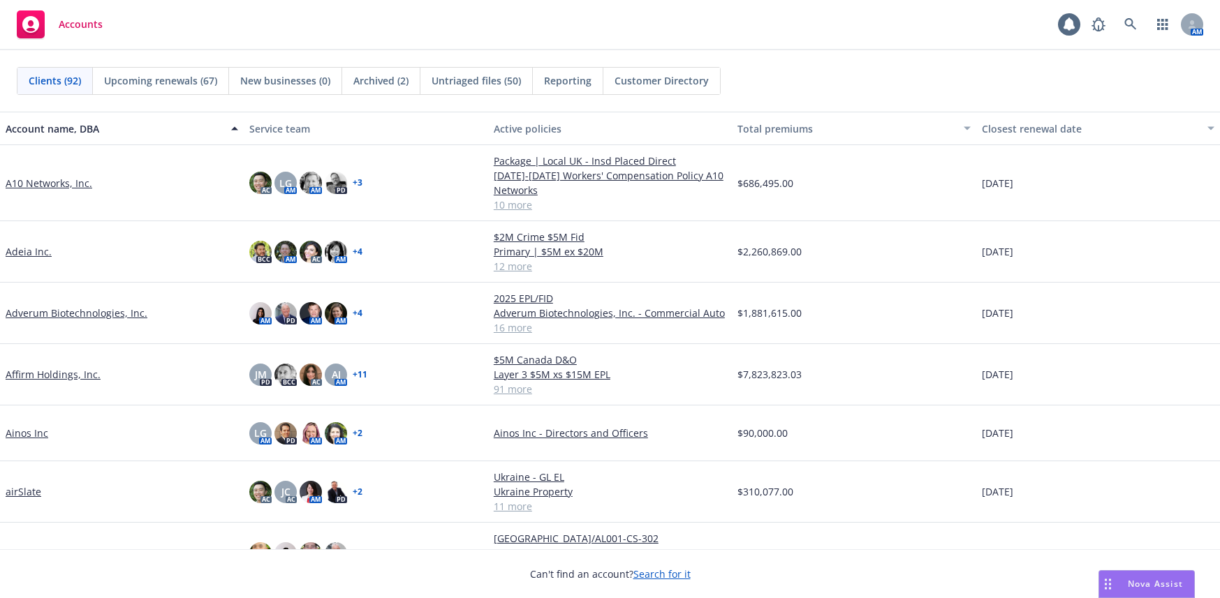  What do you see at coordinates (23, 492) in the screenshot?
I see `a: airSlate` at bounding box center [23, 492].